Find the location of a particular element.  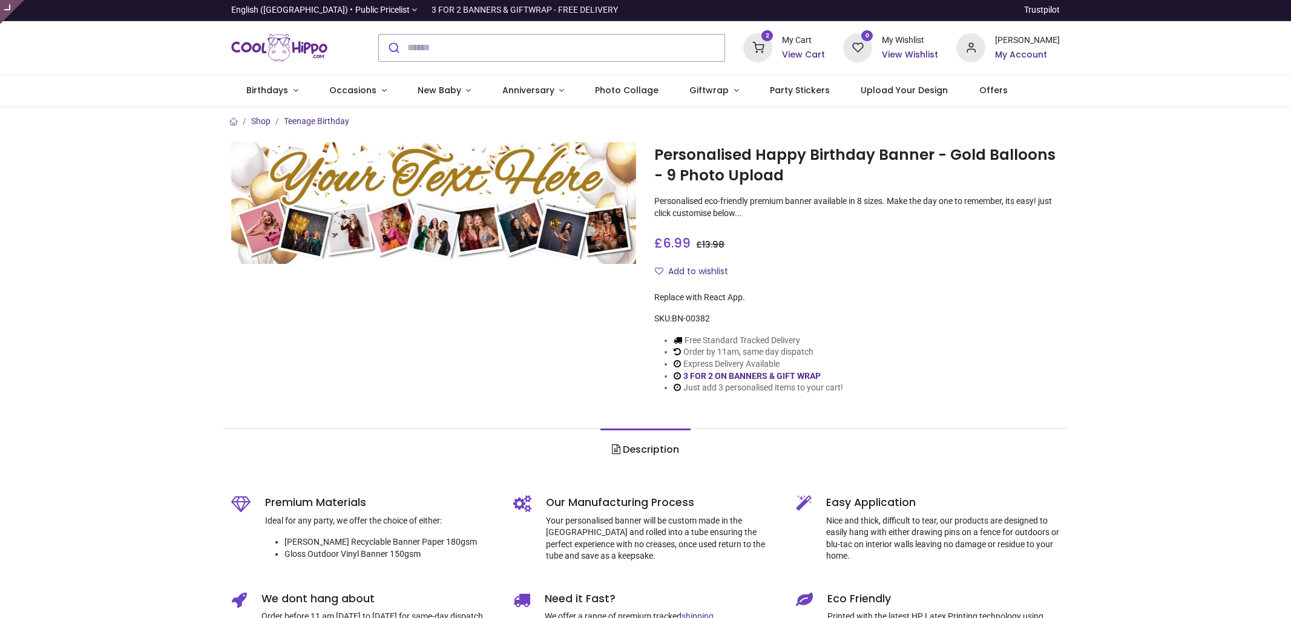

a: View Wishlist is located at coordinates (910, 55).